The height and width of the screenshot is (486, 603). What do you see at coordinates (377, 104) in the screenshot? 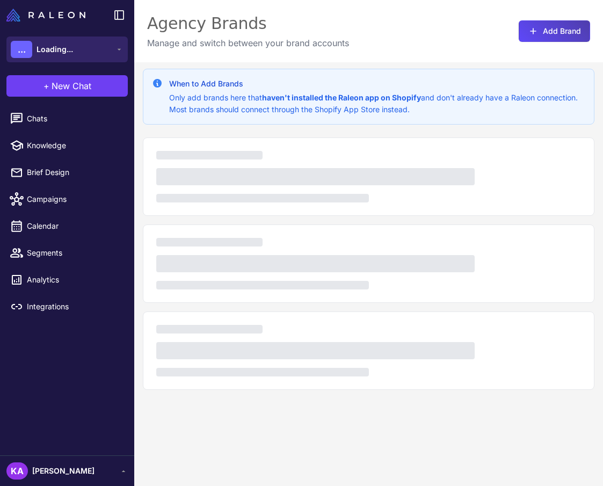
I see `p: Only add brands here that and don't already have a Raleon connection. Most brands should connect ...` at bounding box center [377, 104].